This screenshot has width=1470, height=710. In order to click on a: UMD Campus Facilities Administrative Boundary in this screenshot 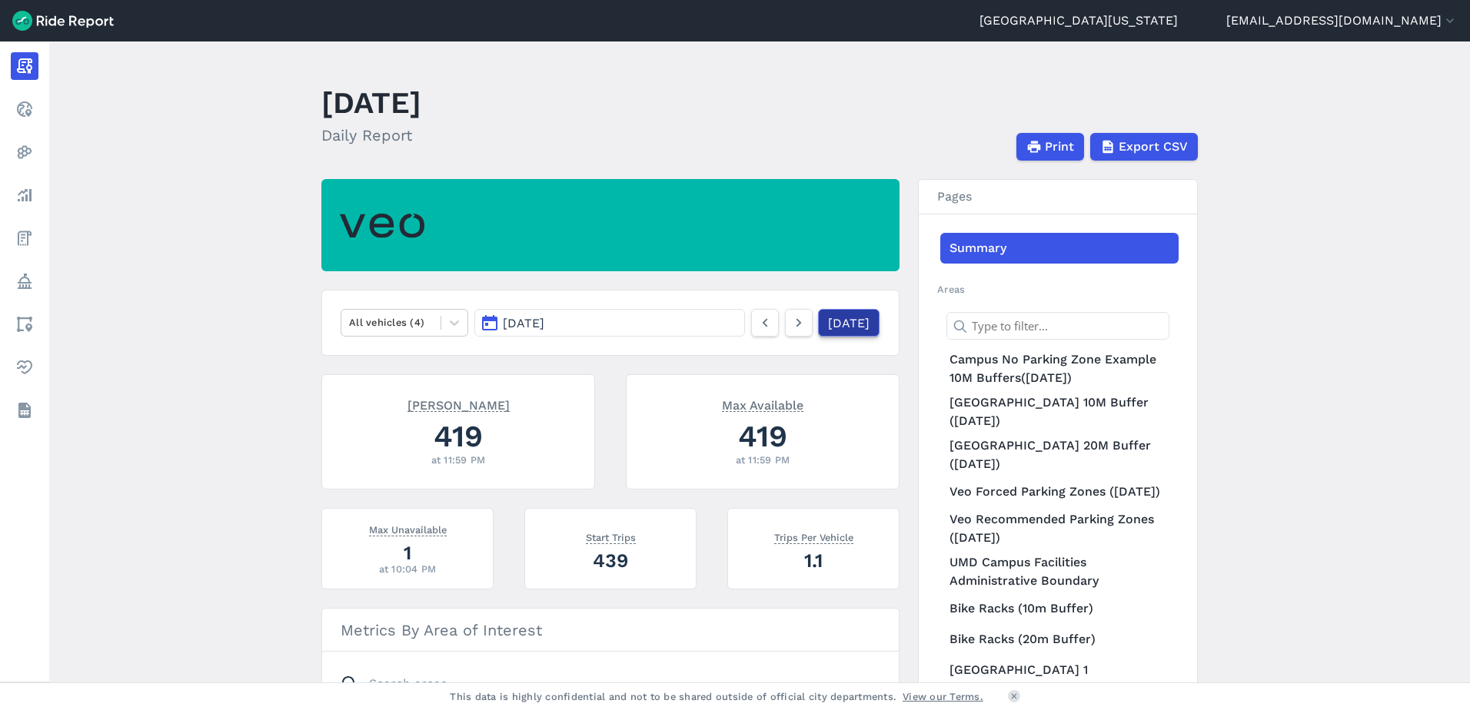, I will do `click(1059, 572)`.